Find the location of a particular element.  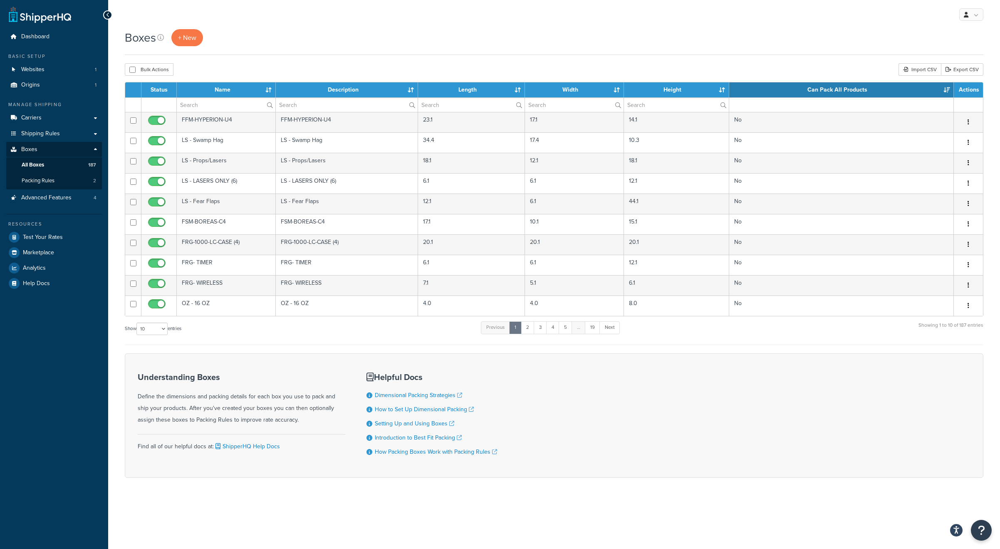

li: Analytics is located at coordinates (54, 268).